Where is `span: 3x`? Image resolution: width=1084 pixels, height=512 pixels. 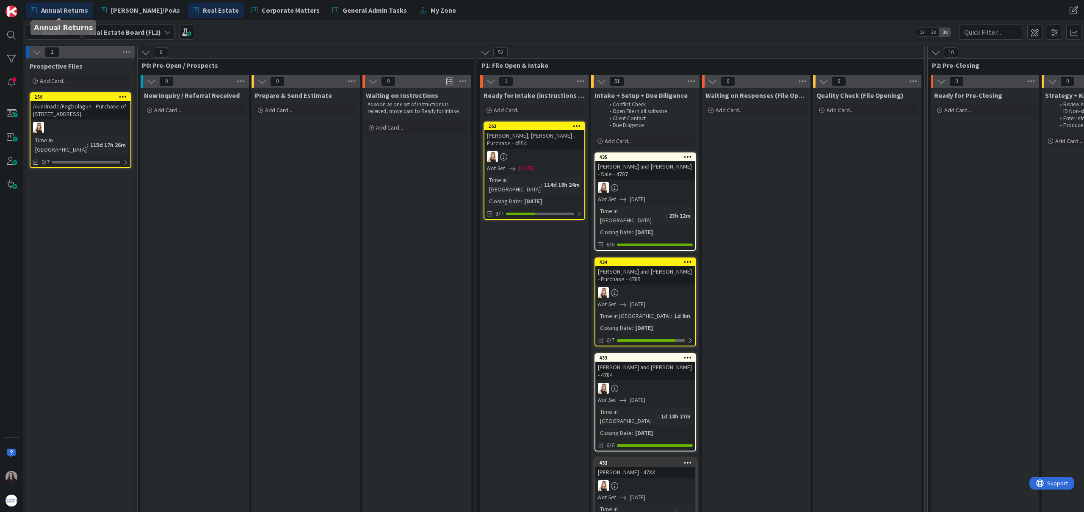 span: 3x is located at coordinates (944, 32).